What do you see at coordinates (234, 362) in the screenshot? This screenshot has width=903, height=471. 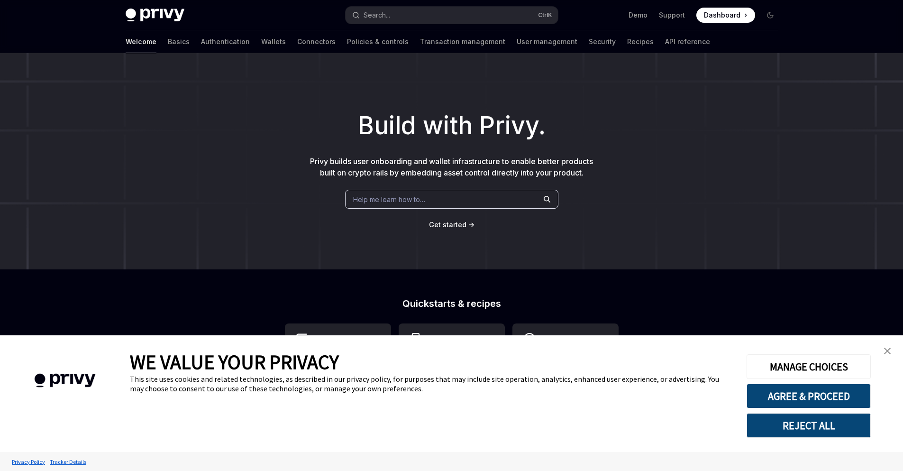 I see `span: WE VALUE YOUR PRIVACY` at bounding box center [234, 362].